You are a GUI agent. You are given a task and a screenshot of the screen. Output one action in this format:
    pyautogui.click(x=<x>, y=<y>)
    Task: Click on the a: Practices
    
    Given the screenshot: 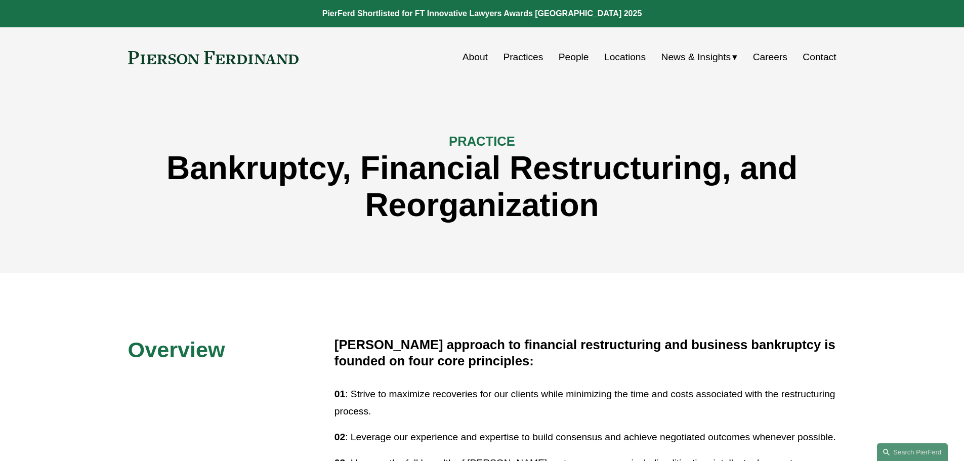 What is the action you would take?
    pyautogui.click(x=523, y=57)
    